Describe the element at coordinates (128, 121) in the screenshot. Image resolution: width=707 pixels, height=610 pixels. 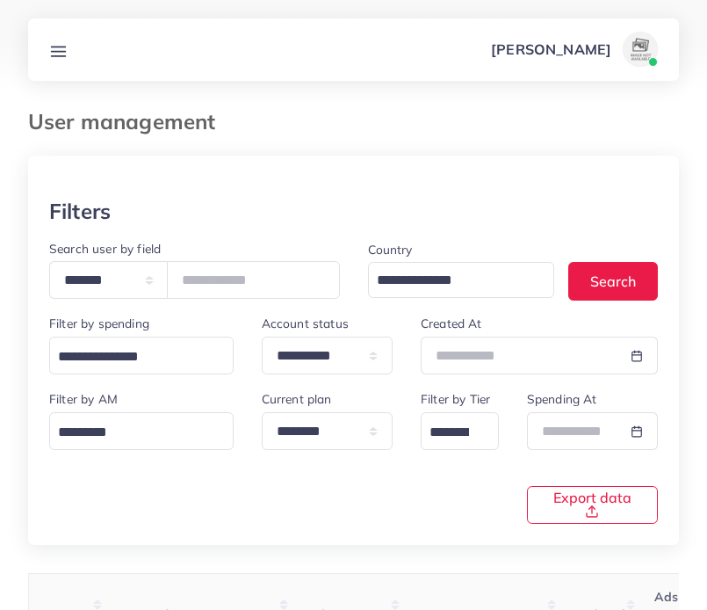
I see `h3: User management` at that location.